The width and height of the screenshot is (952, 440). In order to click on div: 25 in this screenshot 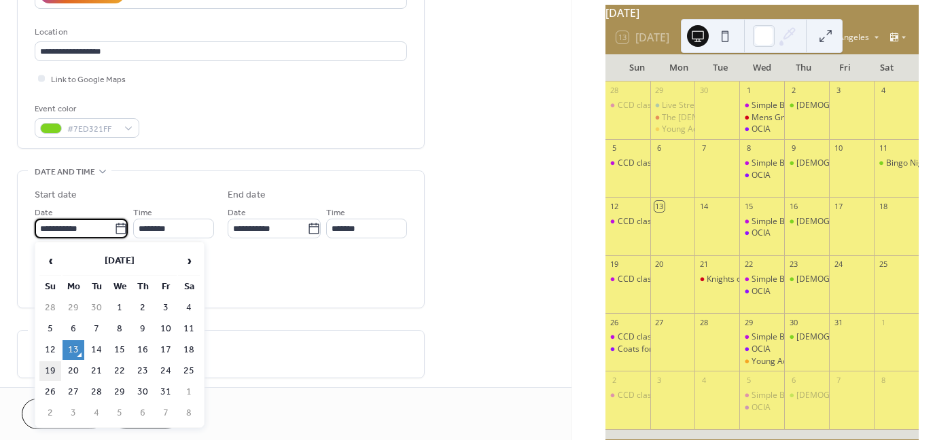, I will do `click(883, 264)`.